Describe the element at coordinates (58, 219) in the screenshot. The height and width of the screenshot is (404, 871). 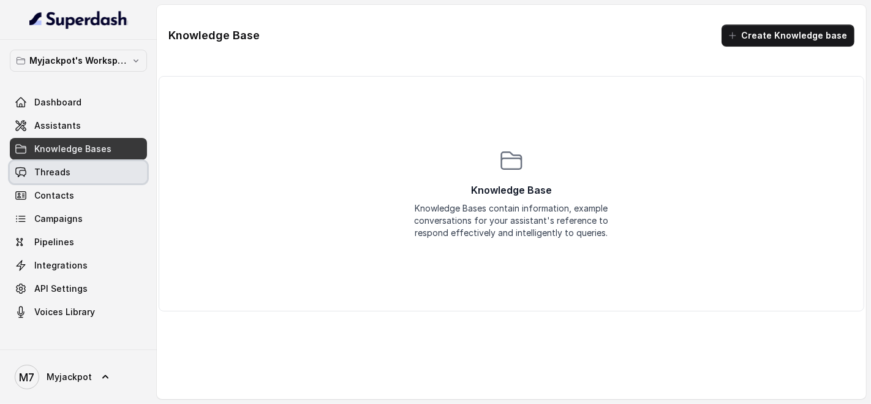
I see `span: Campaigns` at that location.